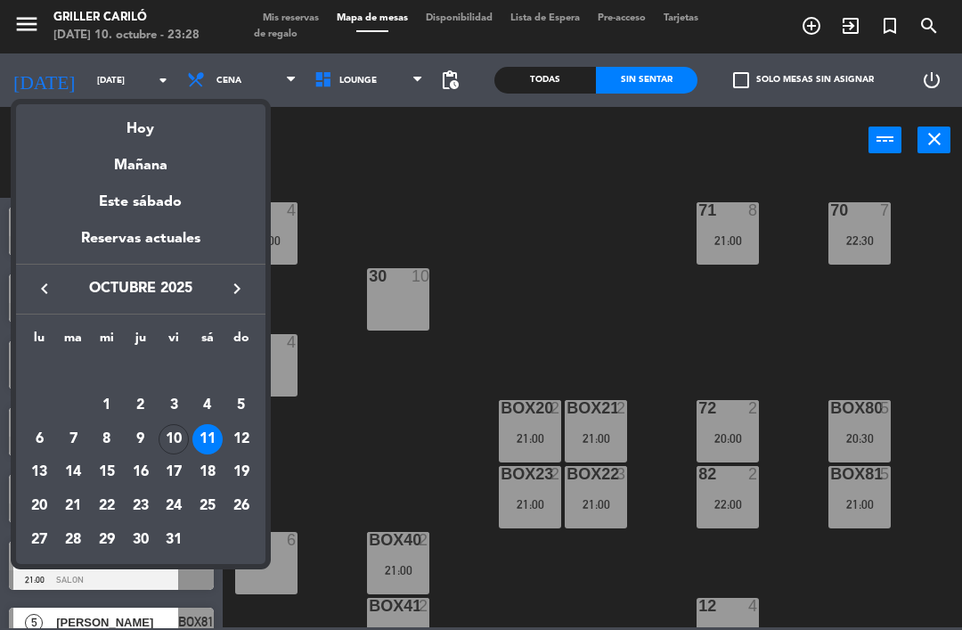 This screenshot has height=630, width=962. What do you see at coordinates (141, 245) in the screenshot?
I see `div: Reservas actuales` at bounding box center [141, 245].